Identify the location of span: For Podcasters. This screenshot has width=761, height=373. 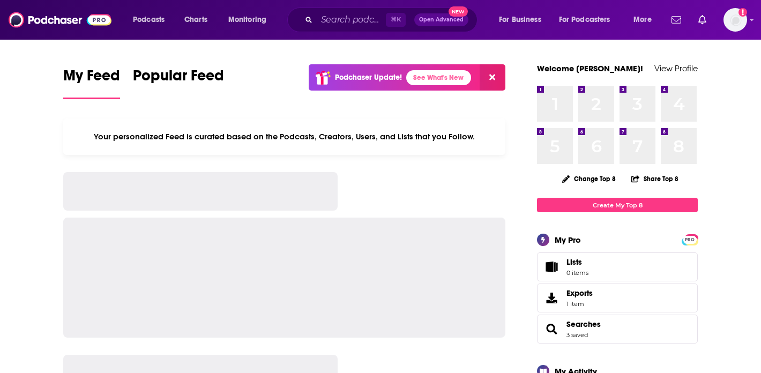
(585, 20).